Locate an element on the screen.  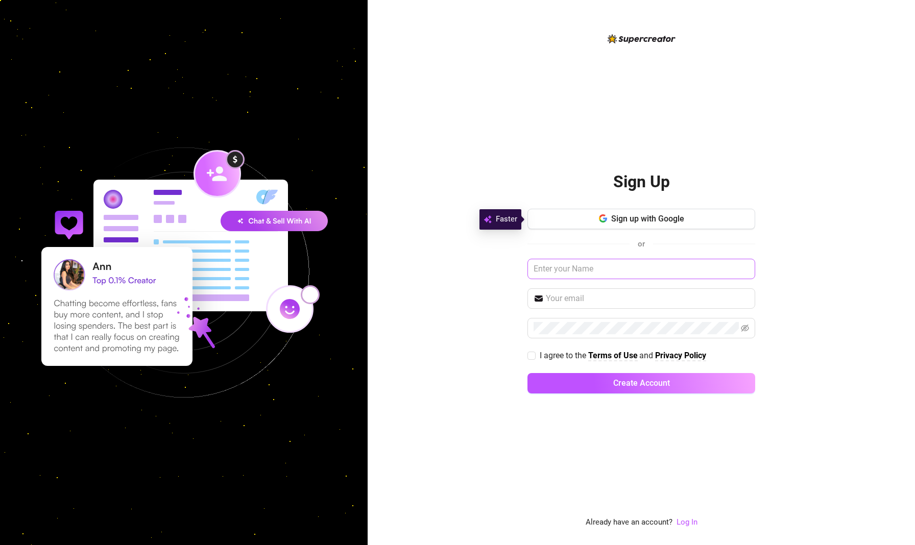
img: logo-BBDzfeDw.svg is located at coordinates (641, 39).